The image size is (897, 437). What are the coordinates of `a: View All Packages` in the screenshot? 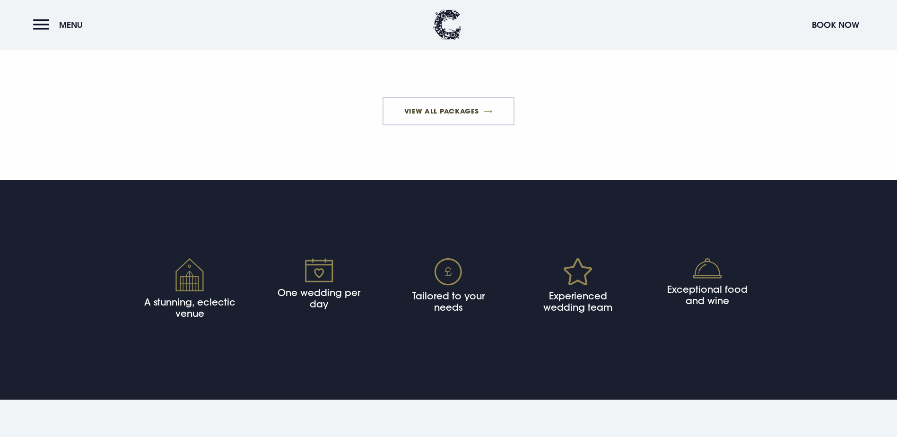 It's located at (448, 111).